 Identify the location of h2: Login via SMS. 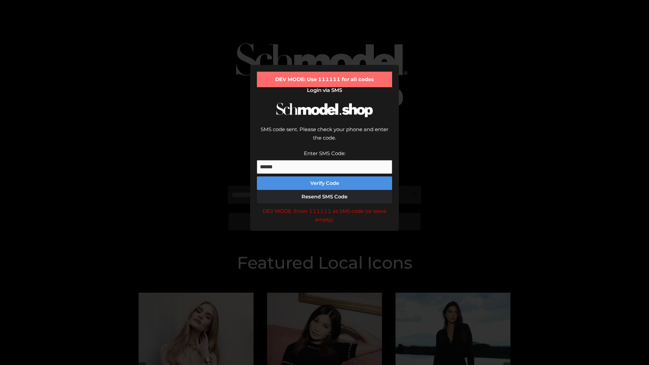
(325, 90).